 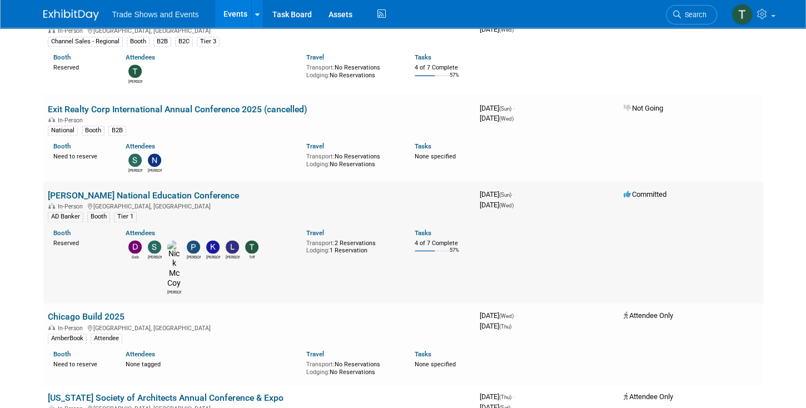 What do you see at coordinates (125, 217) in the screenshot?
I see `div: Tier 1` at bounding box center [125, 217].